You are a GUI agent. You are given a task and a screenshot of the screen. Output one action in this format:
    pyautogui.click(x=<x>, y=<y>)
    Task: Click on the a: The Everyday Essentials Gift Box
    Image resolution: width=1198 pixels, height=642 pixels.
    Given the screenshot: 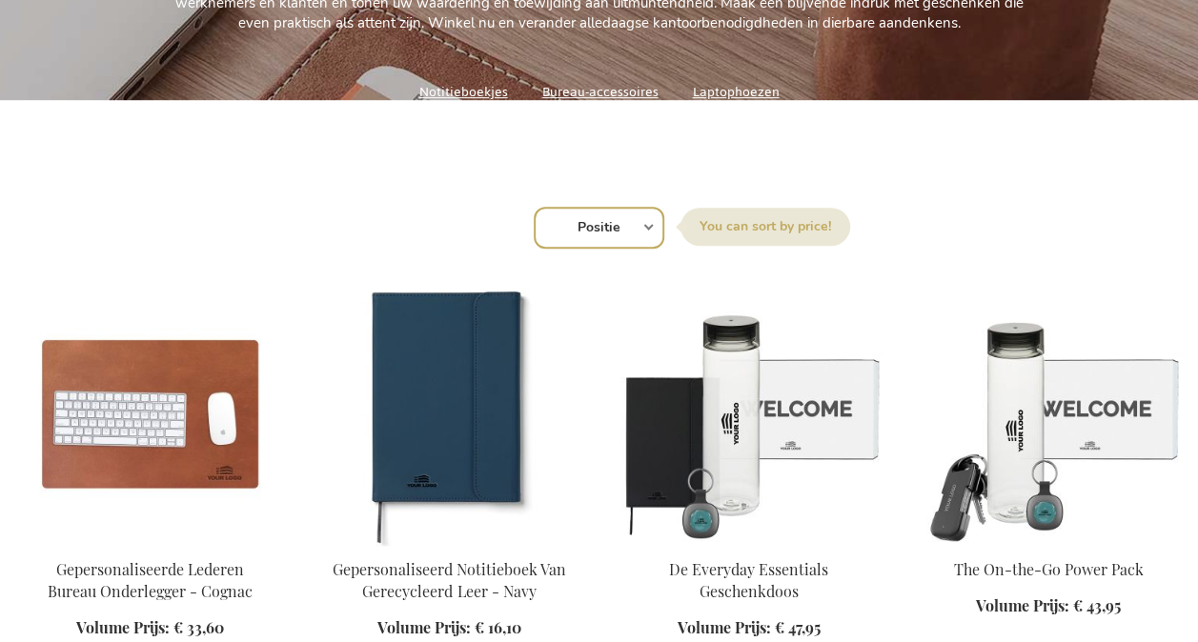 What is the action you would take?
    pyautogui.click(x=749, y=543)
    